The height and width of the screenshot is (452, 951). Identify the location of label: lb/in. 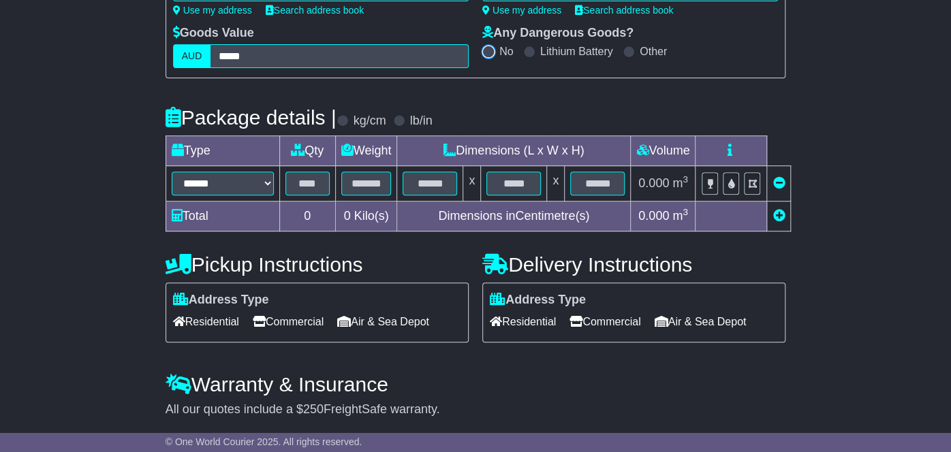
(421, 121).